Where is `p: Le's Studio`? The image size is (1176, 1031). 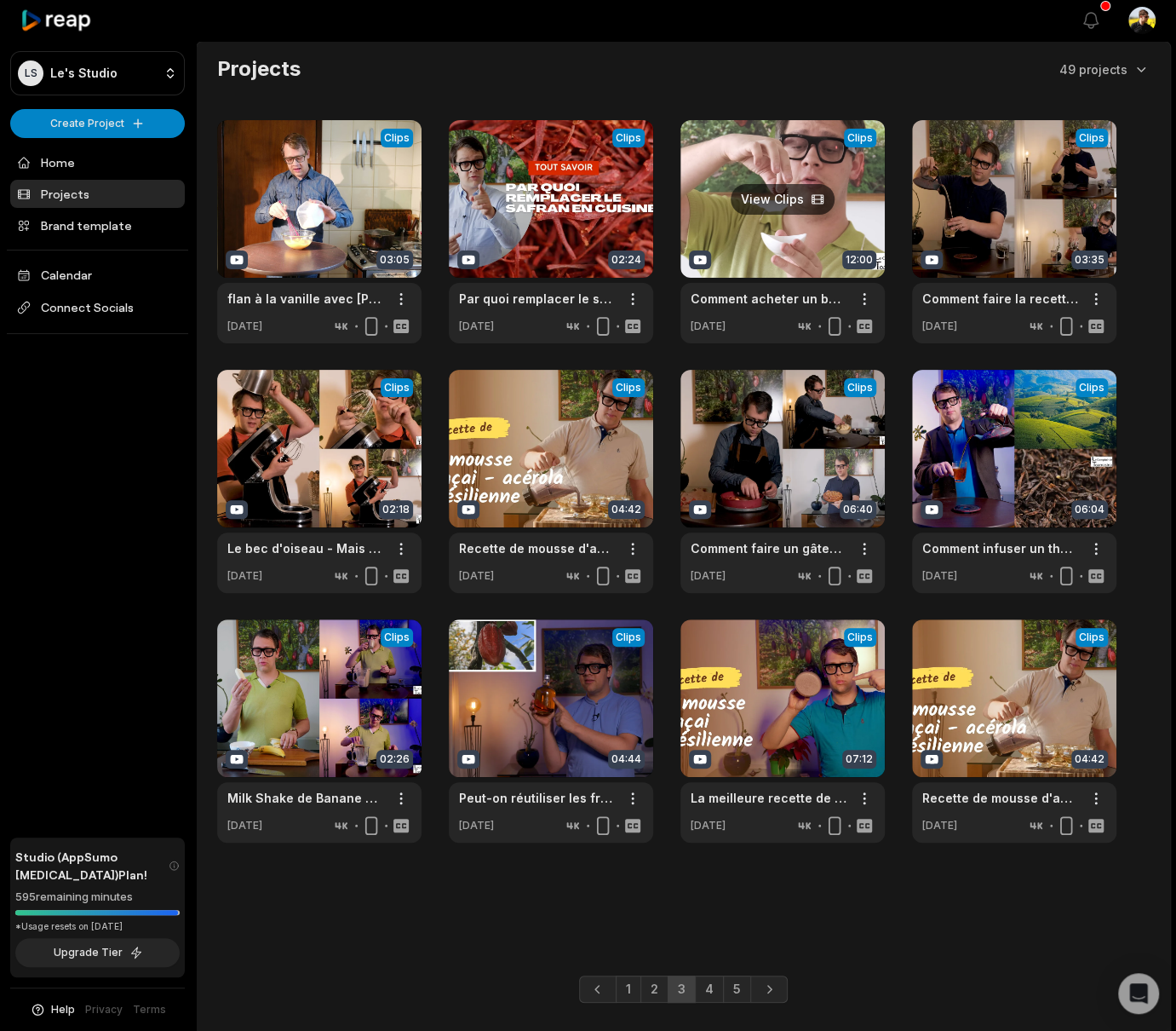
p: Le's Studio is located at coordinates (83, 74).